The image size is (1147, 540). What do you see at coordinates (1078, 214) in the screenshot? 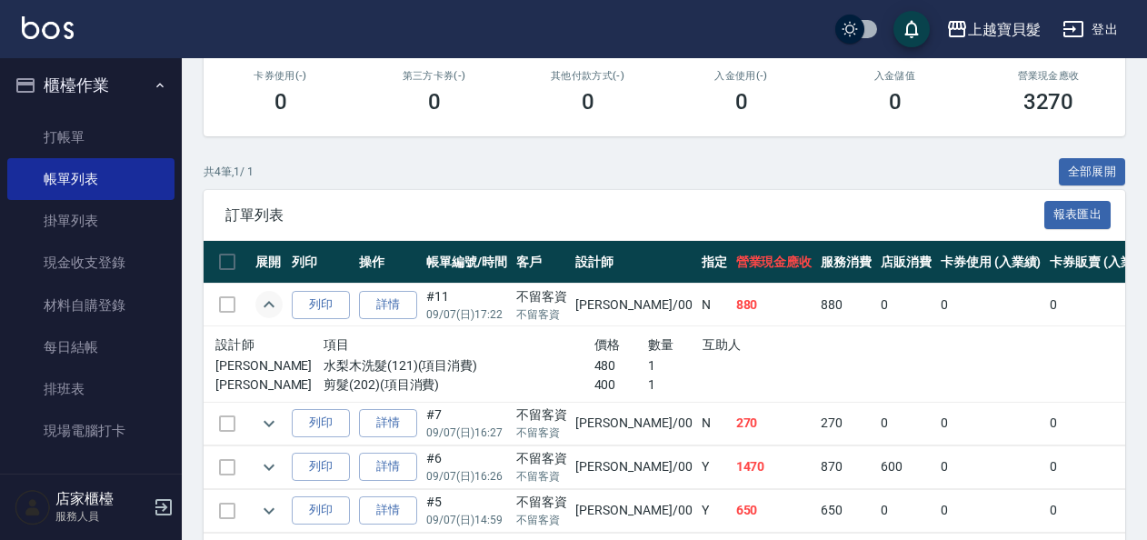
I see `button: 報表匯出` at bounding box center [1078, 214].